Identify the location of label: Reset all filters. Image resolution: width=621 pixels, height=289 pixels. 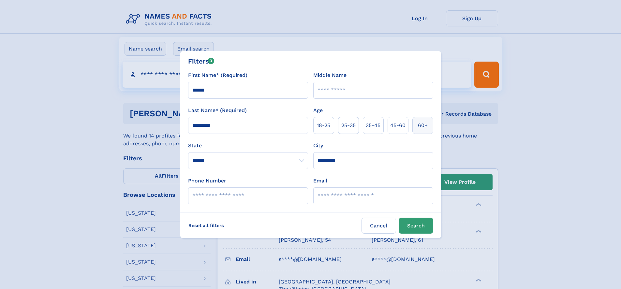
(206, 226).